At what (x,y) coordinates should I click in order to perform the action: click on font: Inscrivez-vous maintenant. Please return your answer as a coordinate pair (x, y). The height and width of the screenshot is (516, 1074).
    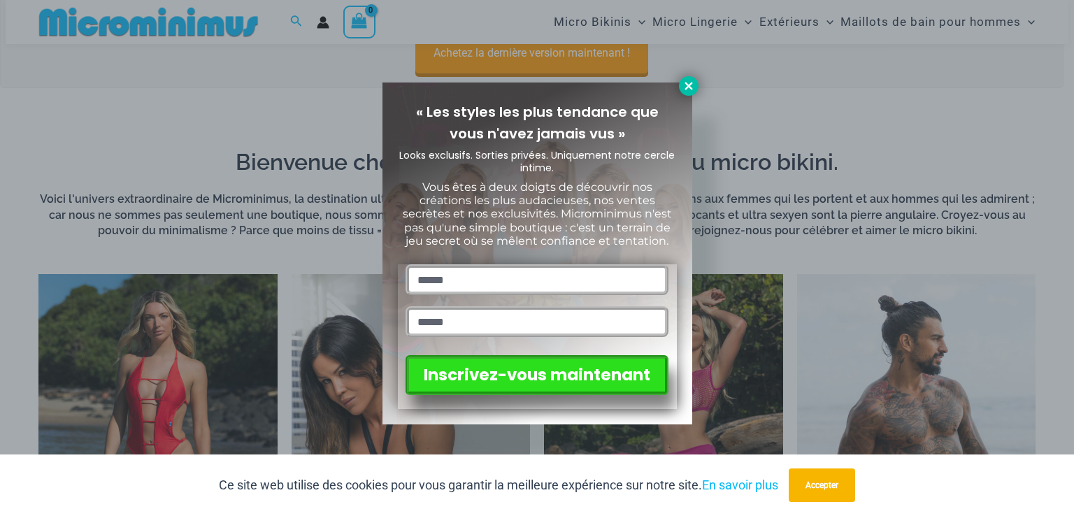
    Looking at the image, I should click on (537, 375).